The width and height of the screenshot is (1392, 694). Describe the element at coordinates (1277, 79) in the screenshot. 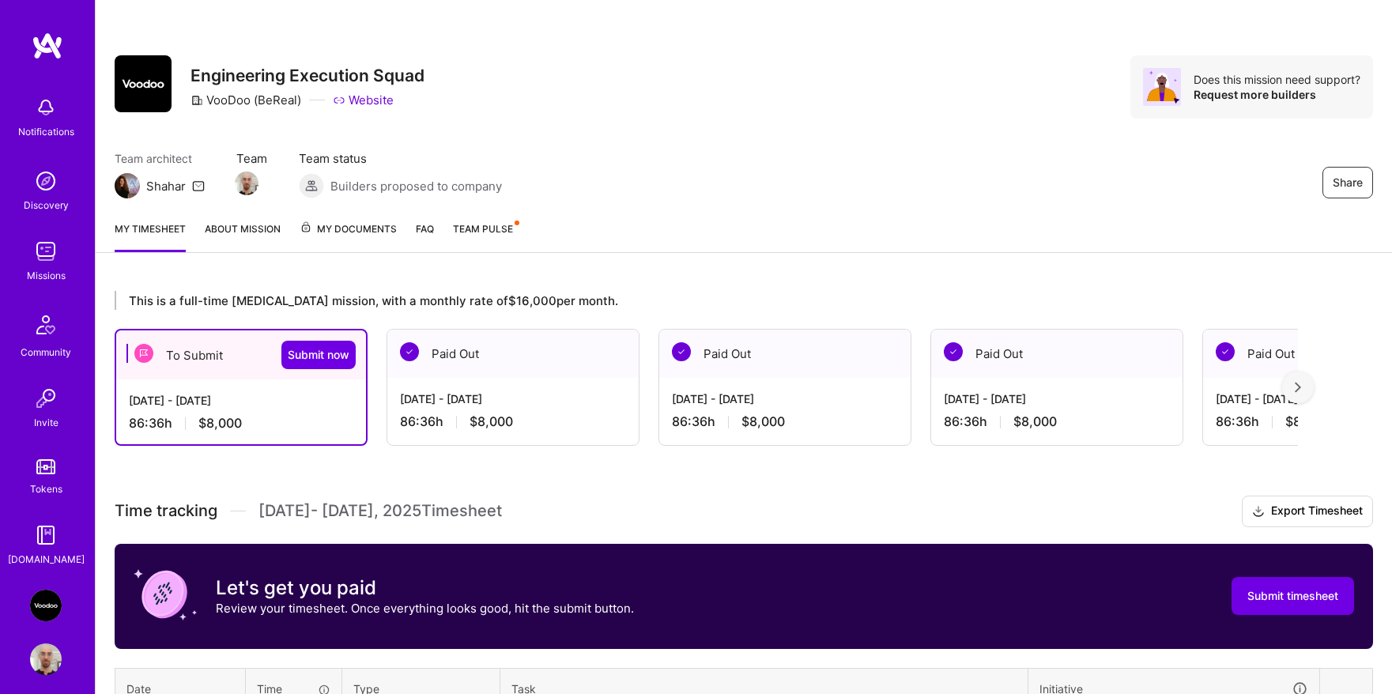

I see `div: Does this mission need support?` at that location.